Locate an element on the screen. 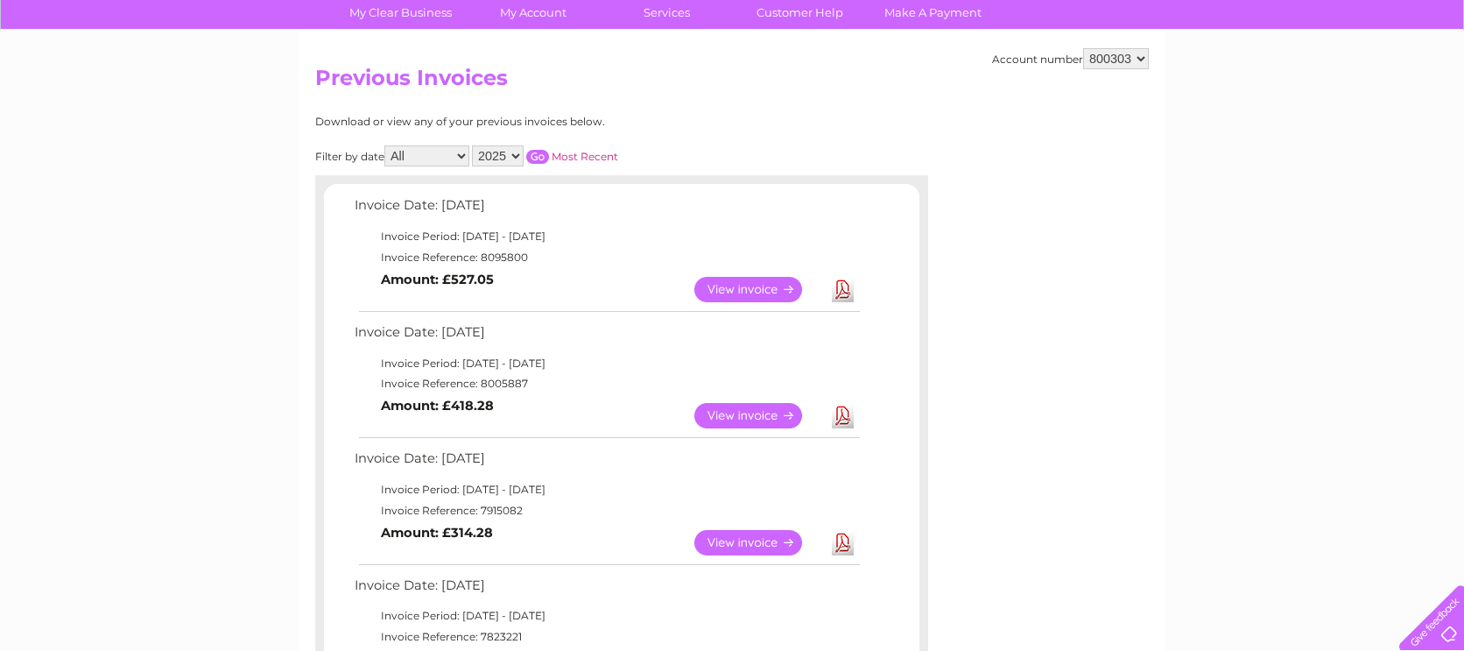 Image resolution: width=1464 pixels, height=651 pixels. td: Invoice Reference: 7915082 is located at coordinates (606, 511).